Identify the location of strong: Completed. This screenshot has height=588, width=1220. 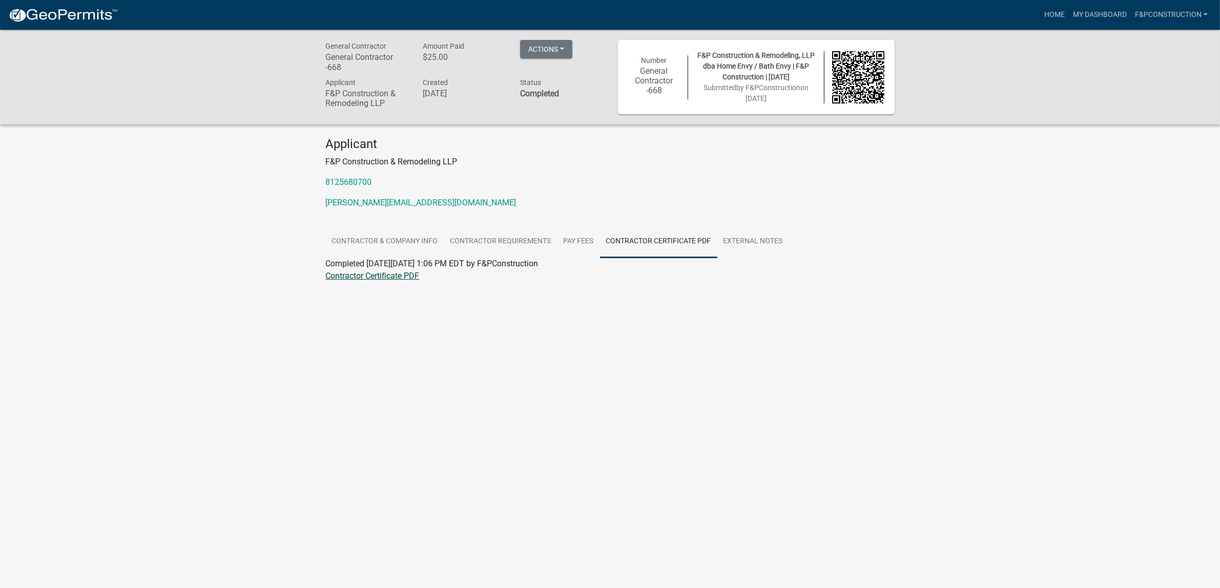
(539, 93).